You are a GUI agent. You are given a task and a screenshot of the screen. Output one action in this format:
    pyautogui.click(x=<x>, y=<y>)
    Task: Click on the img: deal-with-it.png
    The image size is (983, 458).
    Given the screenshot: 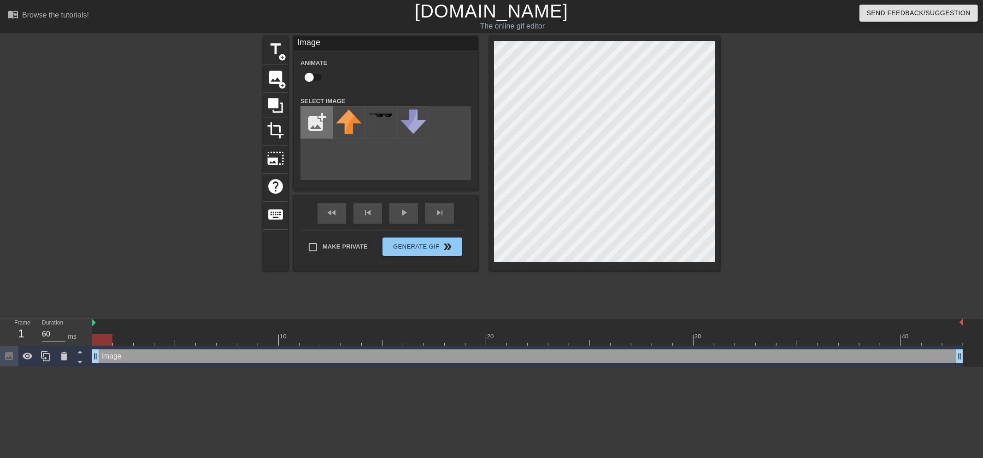 What is the action you would take?
    pyautogui.click(x=381, y=115)
    